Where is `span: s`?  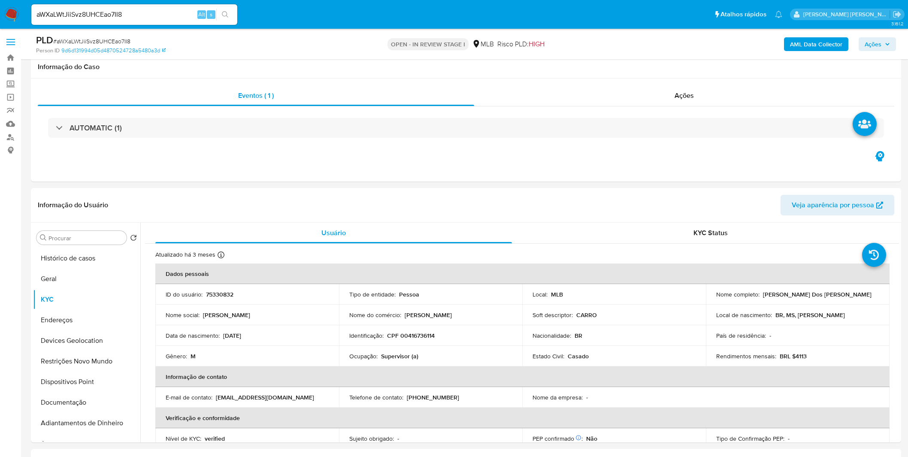 span: s is located at coordinates (211, 14).